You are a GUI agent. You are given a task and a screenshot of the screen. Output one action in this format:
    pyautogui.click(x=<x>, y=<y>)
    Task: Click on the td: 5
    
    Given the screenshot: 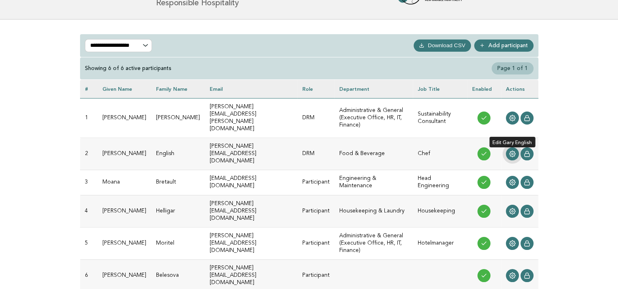 What is the action you would take?
    pyautogui.click(x=89, y=243)
    